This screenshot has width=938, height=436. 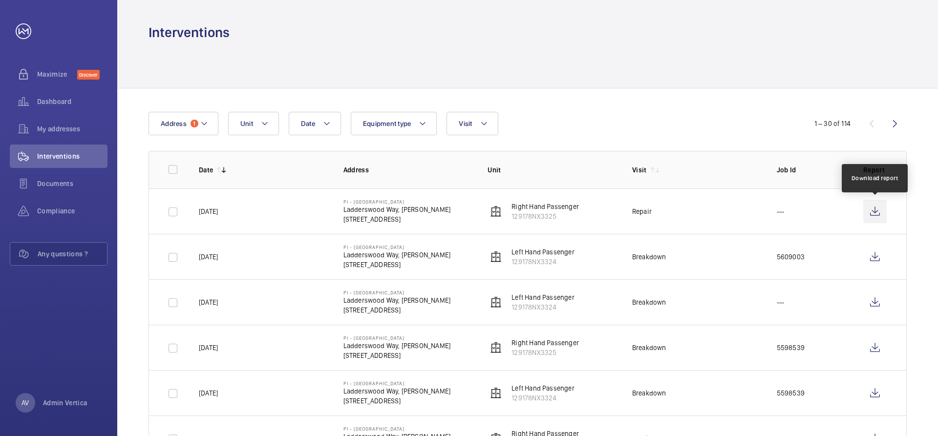 What do you see at coordinates (57, 74) in the screenshot?
I see `span: Maximize` at bounding box center [57, 74].